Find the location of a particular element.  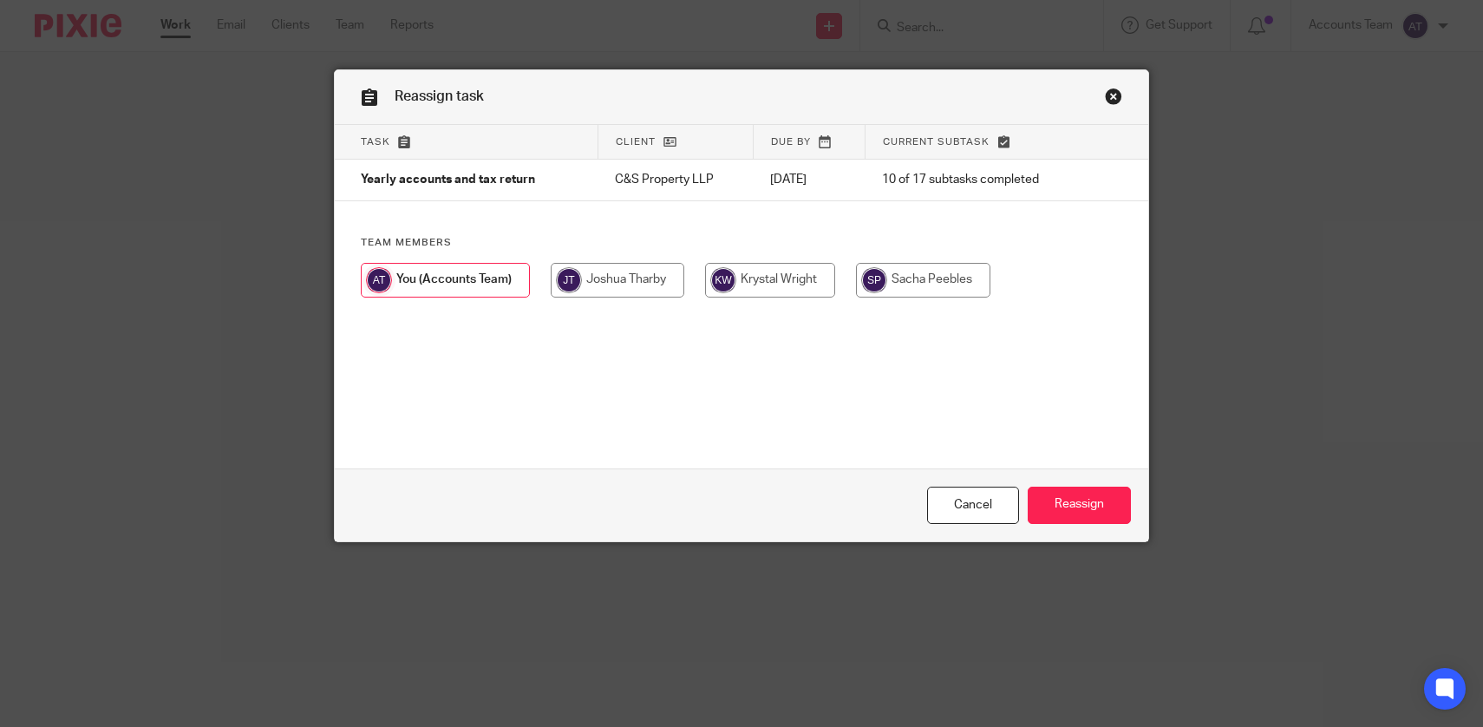

span: Due by is located at coordinates (791, 141).